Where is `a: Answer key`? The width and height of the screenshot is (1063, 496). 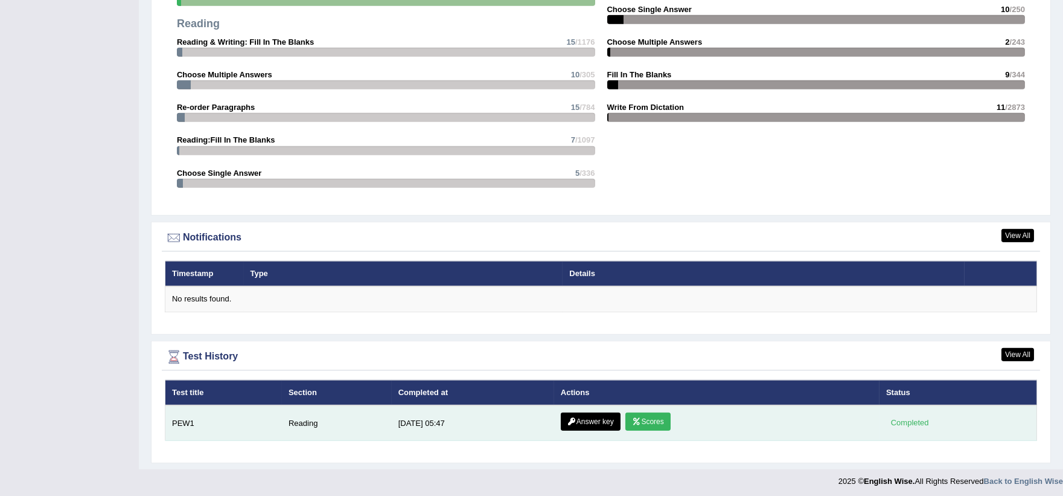
a: Answer key is located at coordinates (590, 421).